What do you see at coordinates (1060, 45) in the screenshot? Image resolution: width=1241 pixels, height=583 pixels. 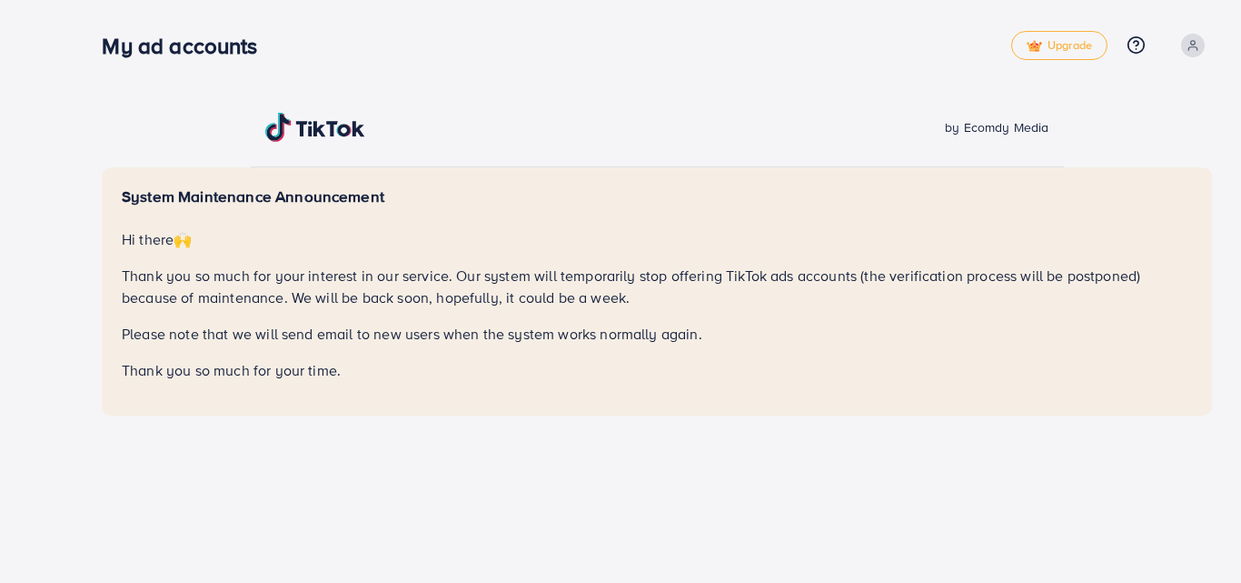 I see `a: tickUpgrade` at bounding box center [1060, 45].